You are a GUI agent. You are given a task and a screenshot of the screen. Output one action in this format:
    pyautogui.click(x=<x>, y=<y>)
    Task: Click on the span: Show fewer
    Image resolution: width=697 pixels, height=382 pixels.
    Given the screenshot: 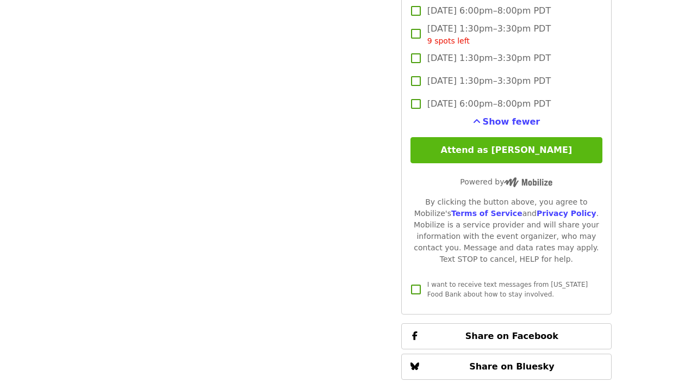 What is the action you would take?
    pyautogui.click(x=512, y=121)
    